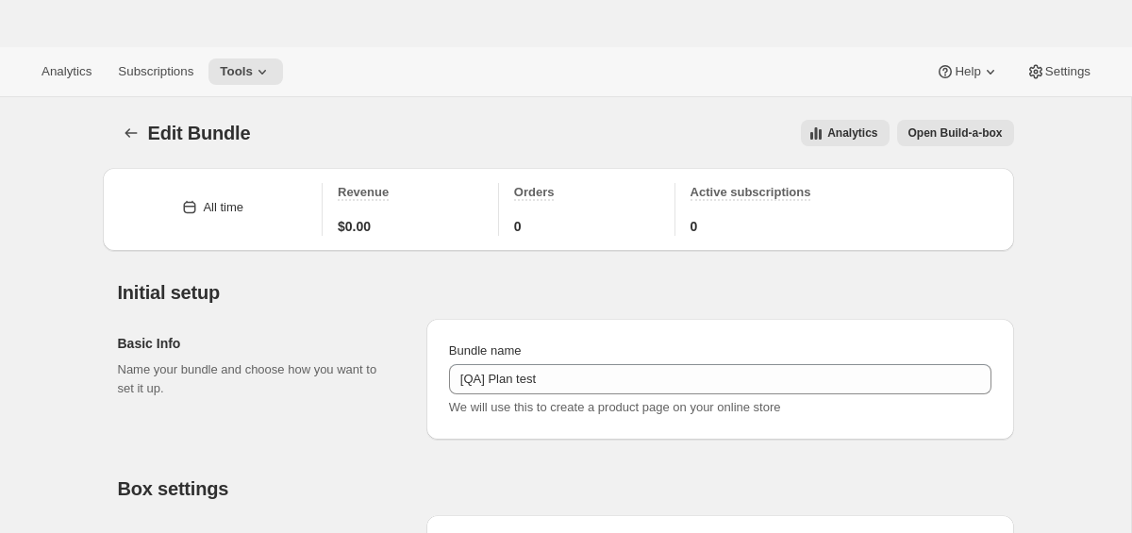 The height and width of the screenshot is (533, 1132). What do you see at coordinates (720, 379) in the screenshot?
I see `input: ie. Smoothie box` at bounding box center [720, 379].